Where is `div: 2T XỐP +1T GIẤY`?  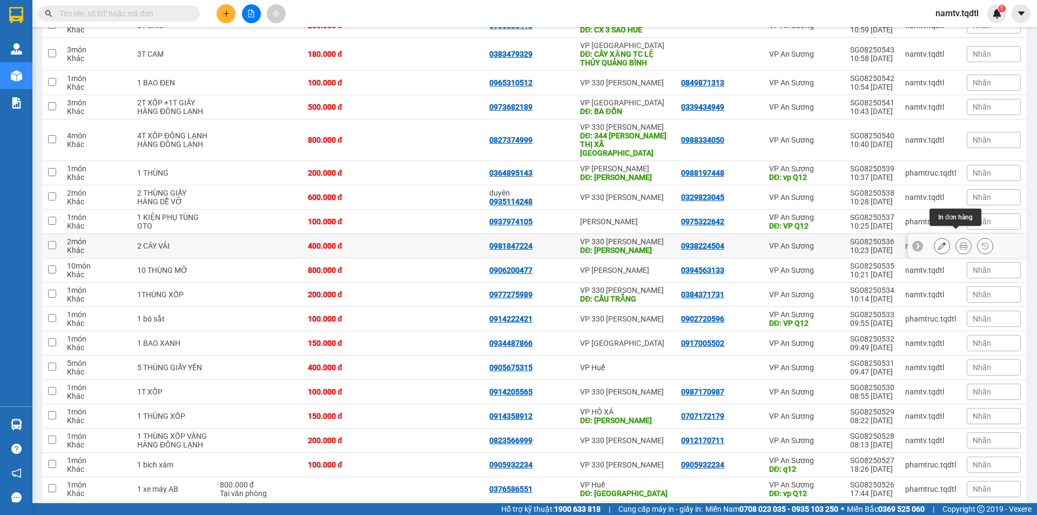 div: 2T XỐP +1T GIẤY is located at coordinates (173, 103).